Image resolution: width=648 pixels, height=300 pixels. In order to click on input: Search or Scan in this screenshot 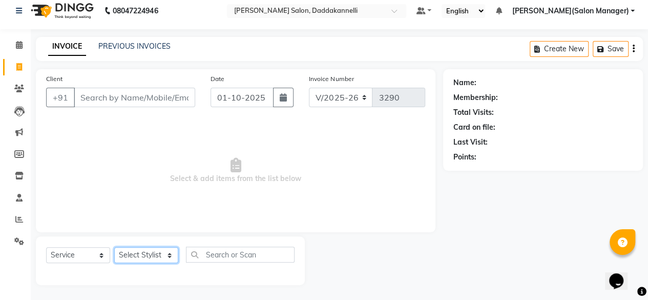, I will do `click(240, 254)`.